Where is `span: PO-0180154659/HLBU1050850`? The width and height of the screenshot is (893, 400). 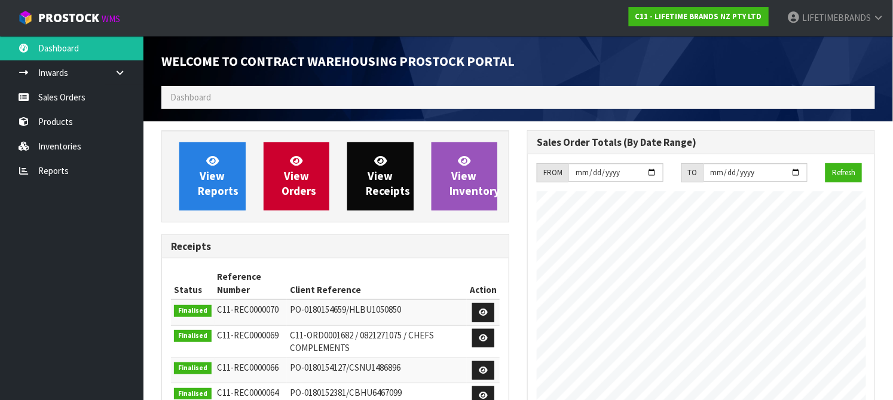 span: PO-0180154659/HLBU1050850 is located at coordinates (346, 309).